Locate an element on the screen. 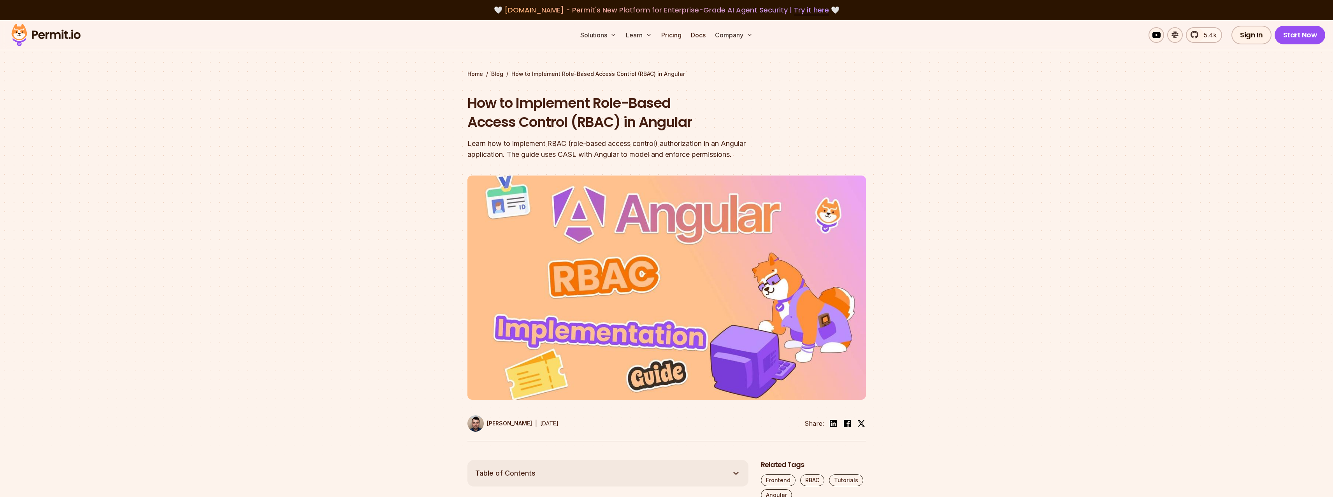 This screenshot has height=497, width=1333. a: Blog is located at coordinates (497, 74).